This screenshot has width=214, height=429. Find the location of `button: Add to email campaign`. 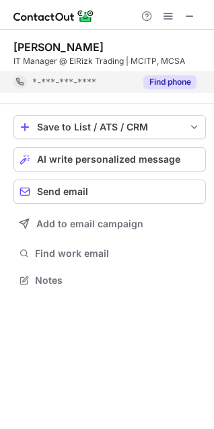

button: Add to email campaign is located at coordinates (110, 224).